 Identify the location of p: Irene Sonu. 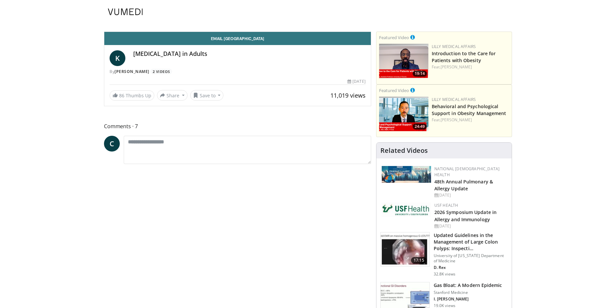
(468, 299).